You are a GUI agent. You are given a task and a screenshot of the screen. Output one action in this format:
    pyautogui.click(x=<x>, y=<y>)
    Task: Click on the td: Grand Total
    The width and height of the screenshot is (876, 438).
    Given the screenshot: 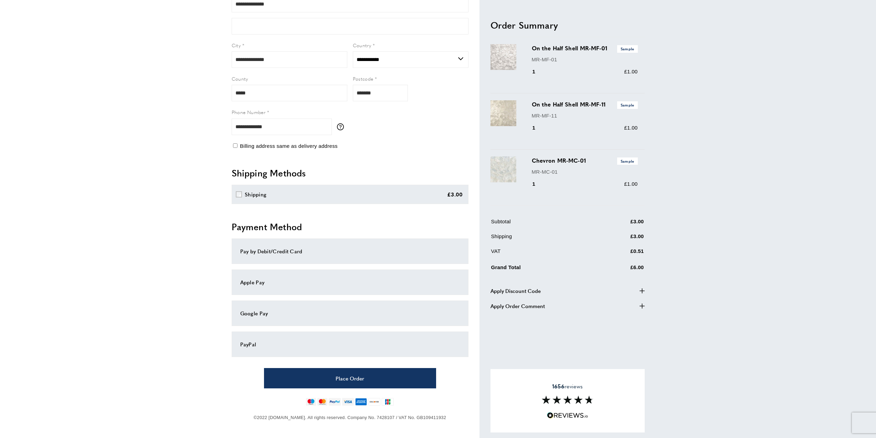 What is the action you would take?
    pyautogui.click(x=544, y=269)
    